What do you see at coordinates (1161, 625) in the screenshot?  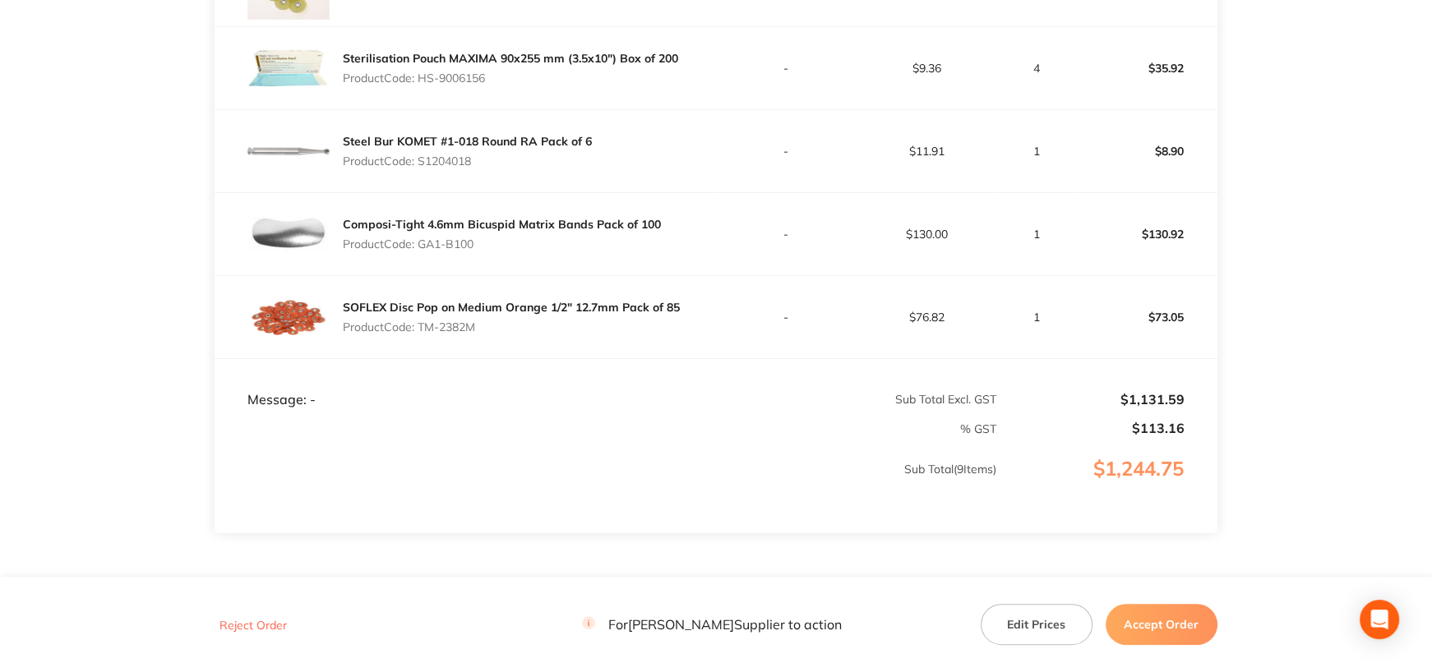 I see `button: Accept Order` at bounding box center [1161, 625].